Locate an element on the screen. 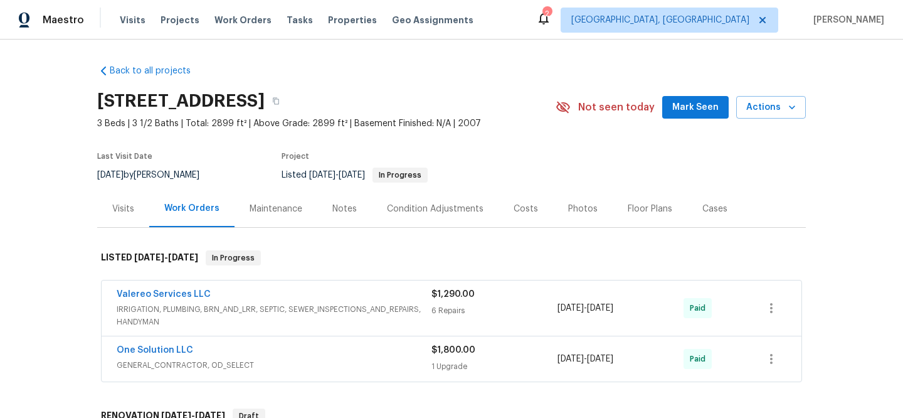 Image resolution: width=903 pixels, height=418 pixels. span: Mark Seen is located at coordinates (696, 107).